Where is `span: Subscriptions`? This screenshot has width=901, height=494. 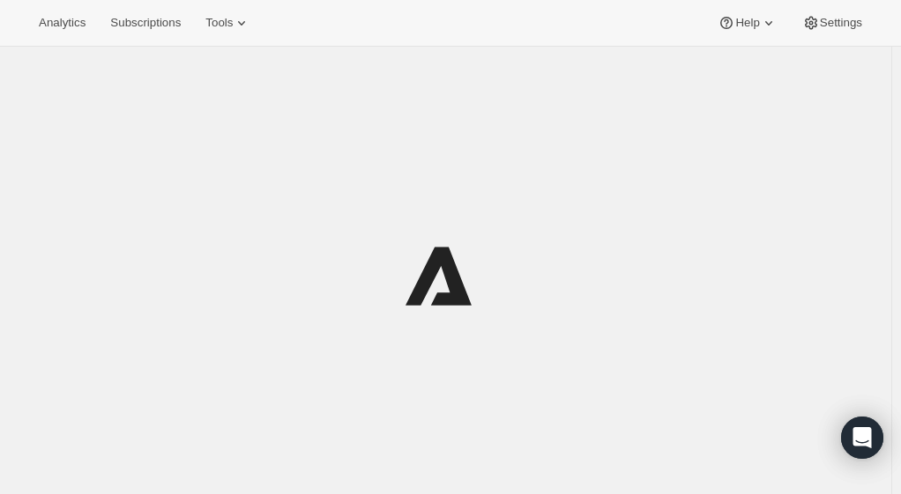 span: Subscriptions is located at coordinates (145, 23).